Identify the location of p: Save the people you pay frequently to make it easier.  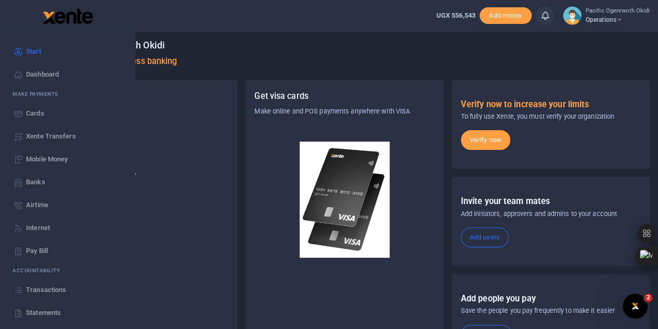
(551, 310).